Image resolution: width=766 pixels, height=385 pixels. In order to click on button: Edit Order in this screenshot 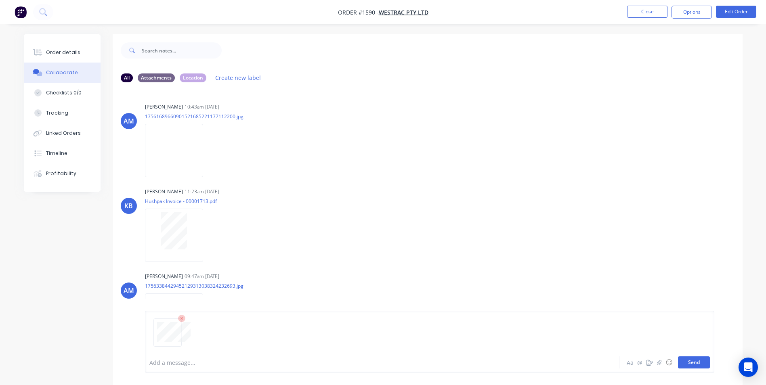, I will do `click(736, 12)`.